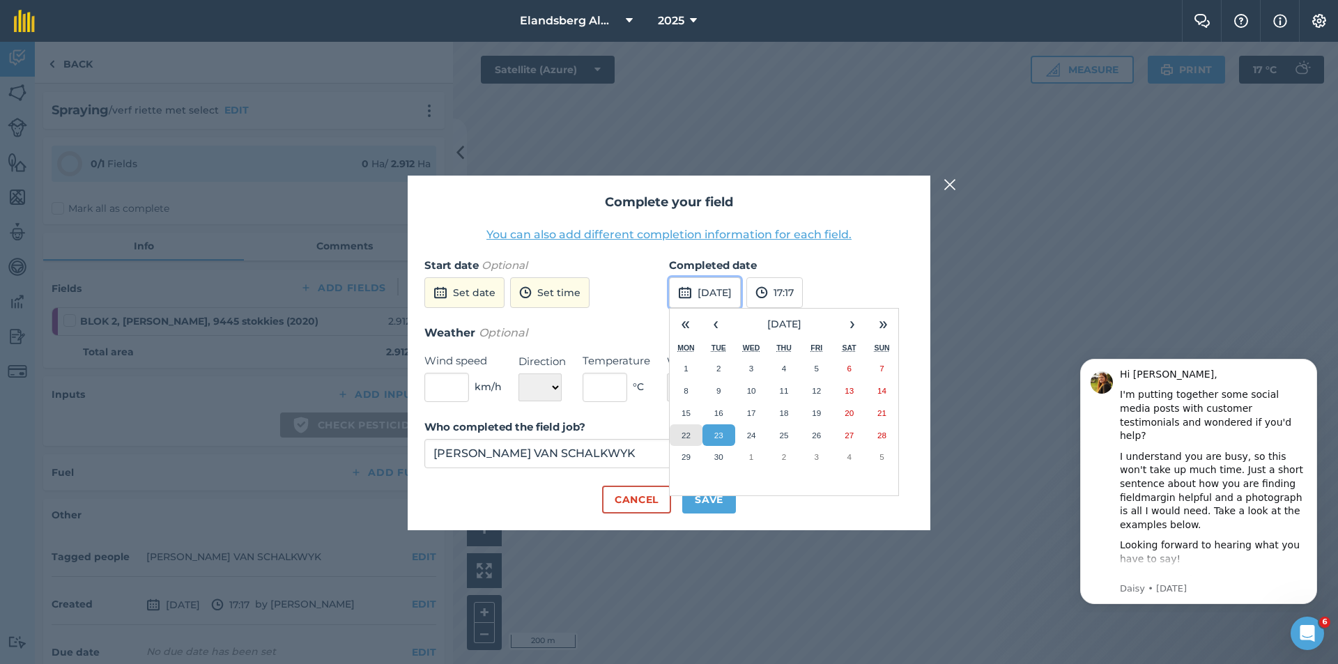 Image resolution: width=1338 pixels, height=664 pixels. What do you see at coordinates (849, 436) in the screenshot?
I see `button: September 27, 2025` at bounding box center [849, 436].